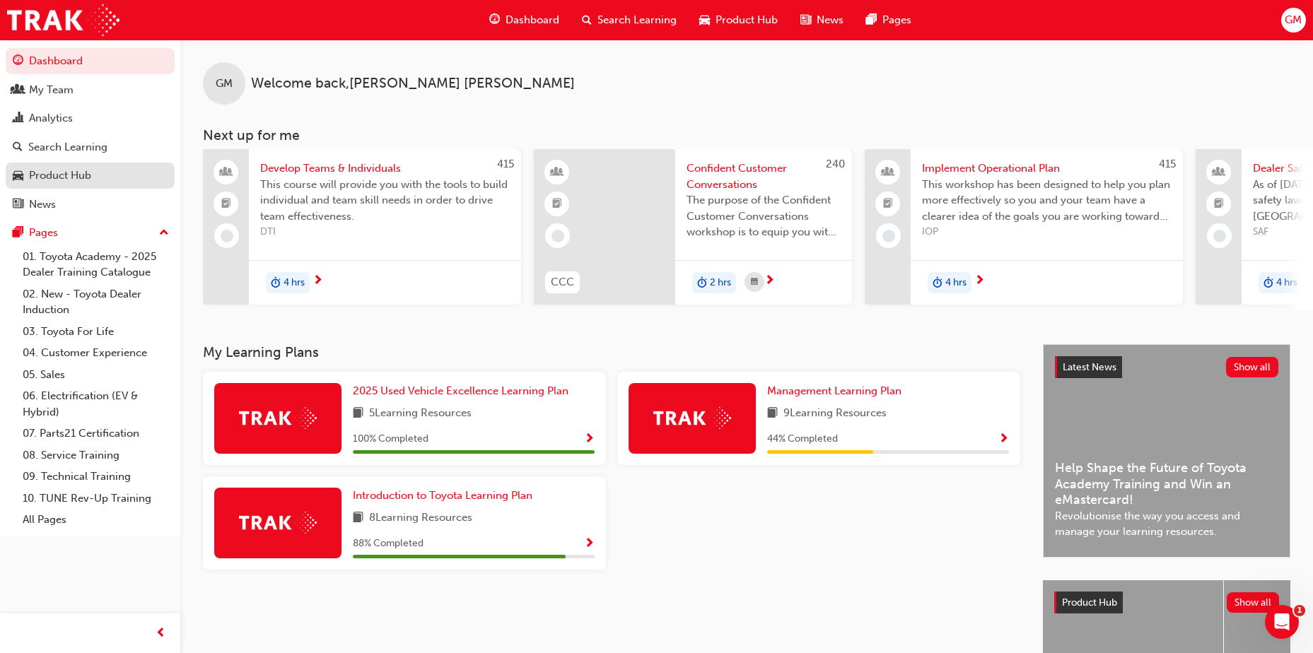 The width and height of the screenshot is (1313, 653). I want to click on a: Search Learning, so click(90, 147).